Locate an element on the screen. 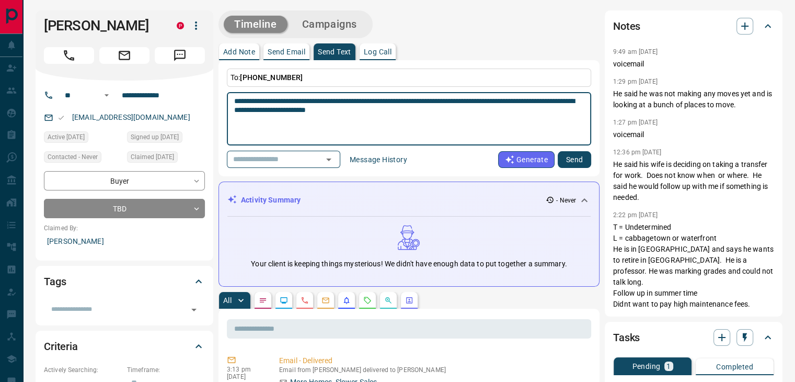 This screenshot has width=795, height=382. p: Timeframe: is located at coordinates (166, 370).